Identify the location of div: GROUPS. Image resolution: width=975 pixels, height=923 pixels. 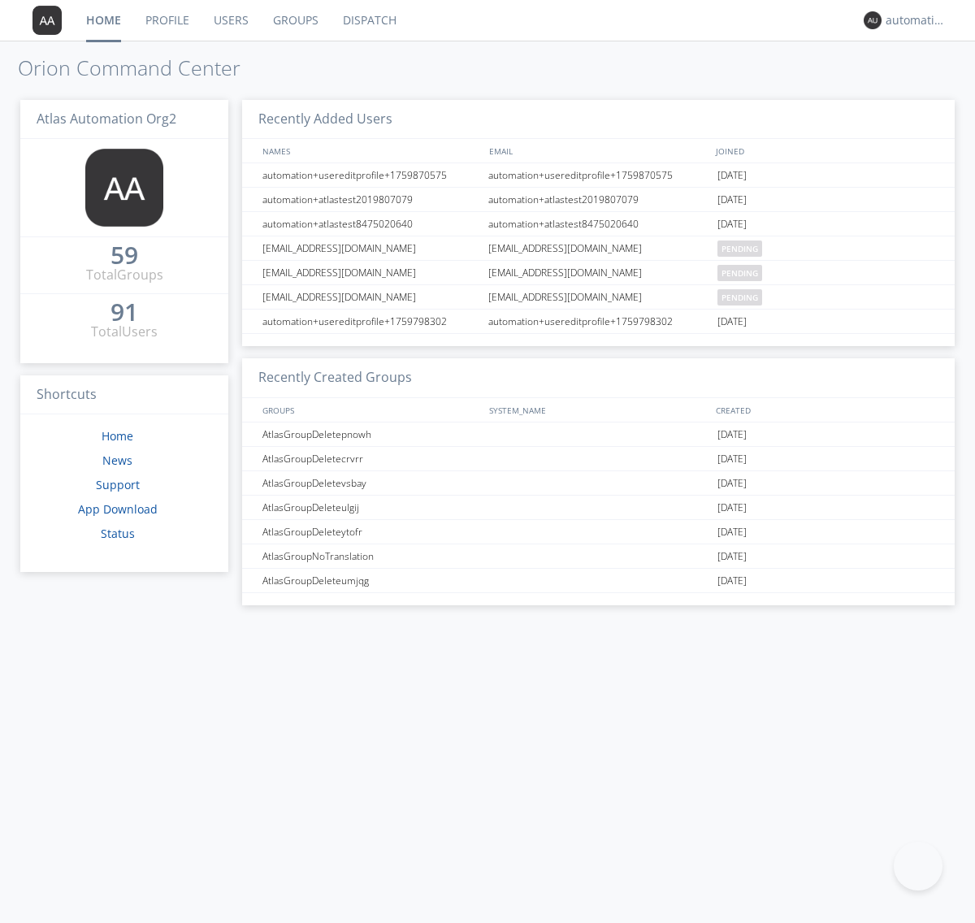
(370, 409).